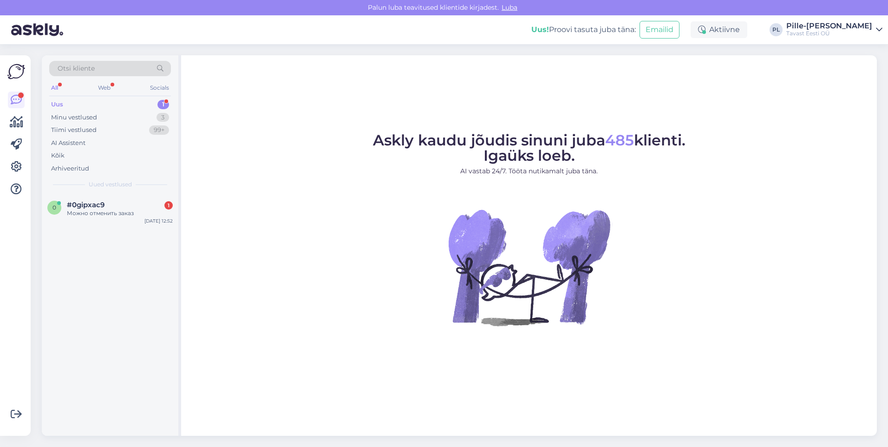  Describe the element at coordinates (74, 118) in the screenshot. I see `div: Minu vestlused` at that location.